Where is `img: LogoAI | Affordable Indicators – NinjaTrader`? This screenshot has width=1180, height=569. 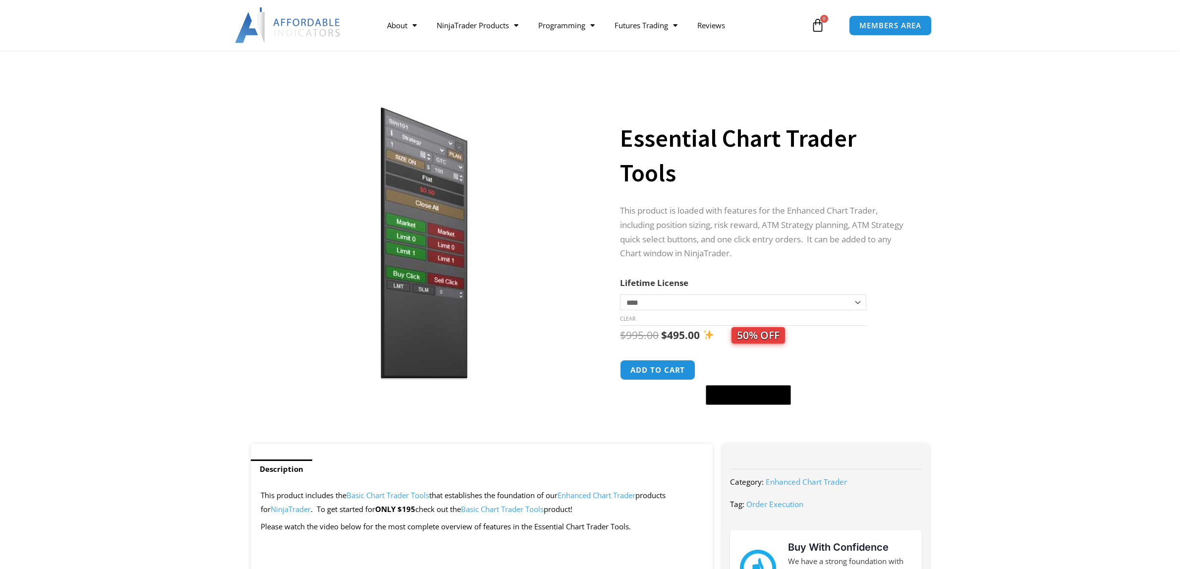 img: LogoAI | Affordable Indicators – NinjaTrader is located at coordinates (288, 25).